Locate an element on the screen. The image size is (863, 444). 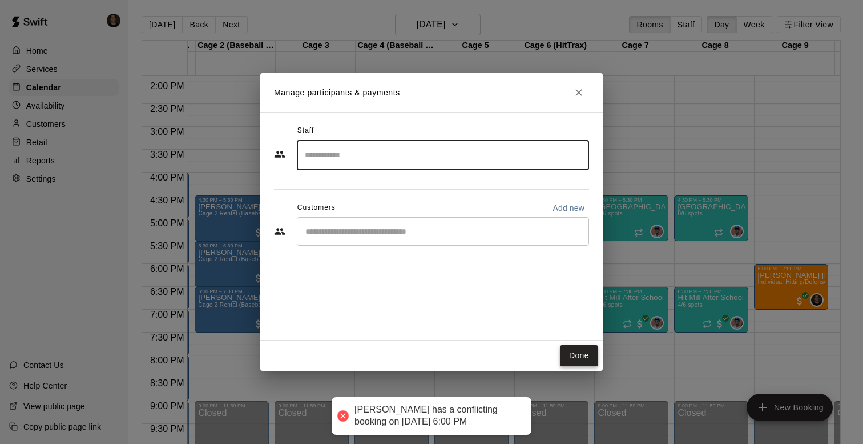
div: Start typing to search customers... is located at coordinates (443, 231).